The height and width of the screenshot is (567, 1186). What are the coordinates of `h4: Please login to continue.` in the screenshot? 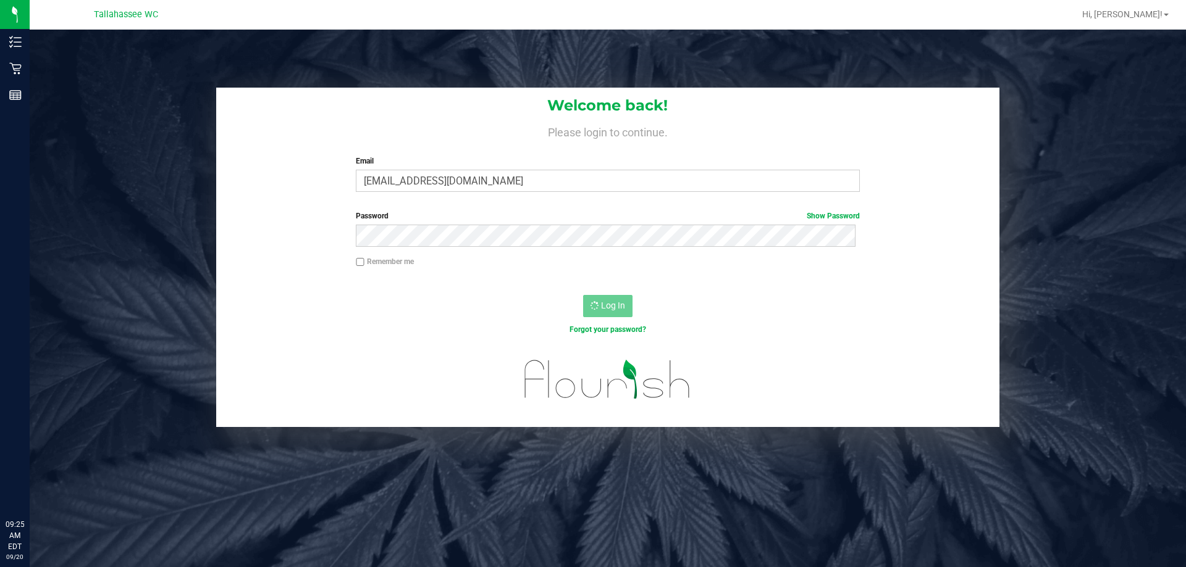 It's located at (608, 131).